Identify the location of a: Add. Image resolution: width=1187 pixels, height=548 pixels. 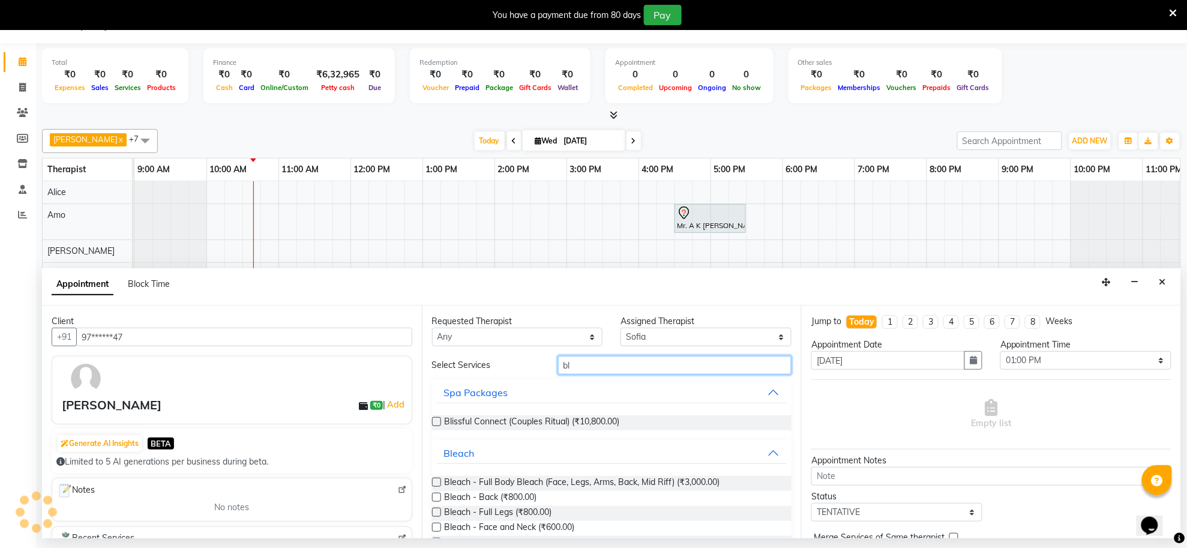
(395, 404).